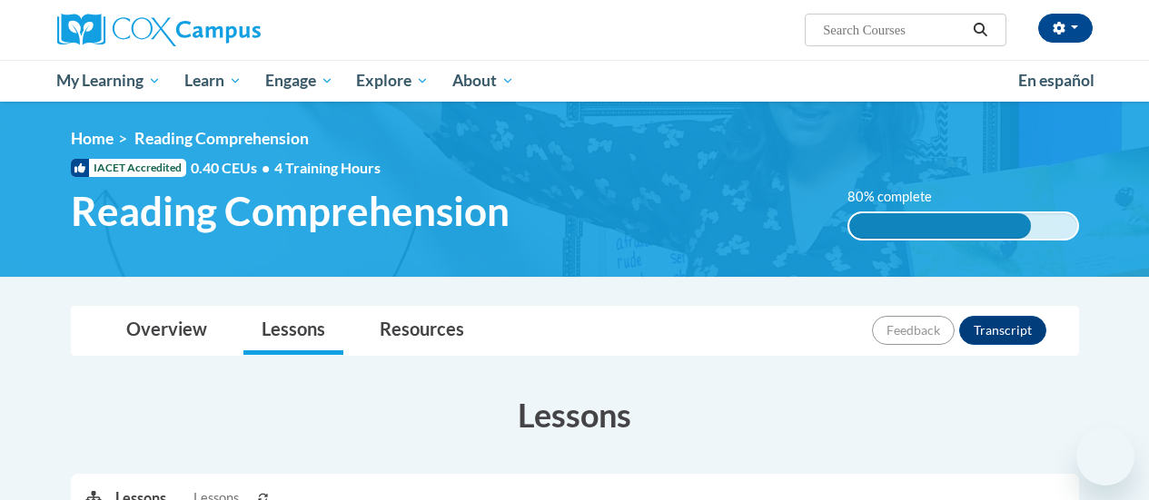 The width and height of the screenshot is (1149, 500). Describe the element at coordinates (108, 81) in the screenshot. I see `span: My Learning` at that location.